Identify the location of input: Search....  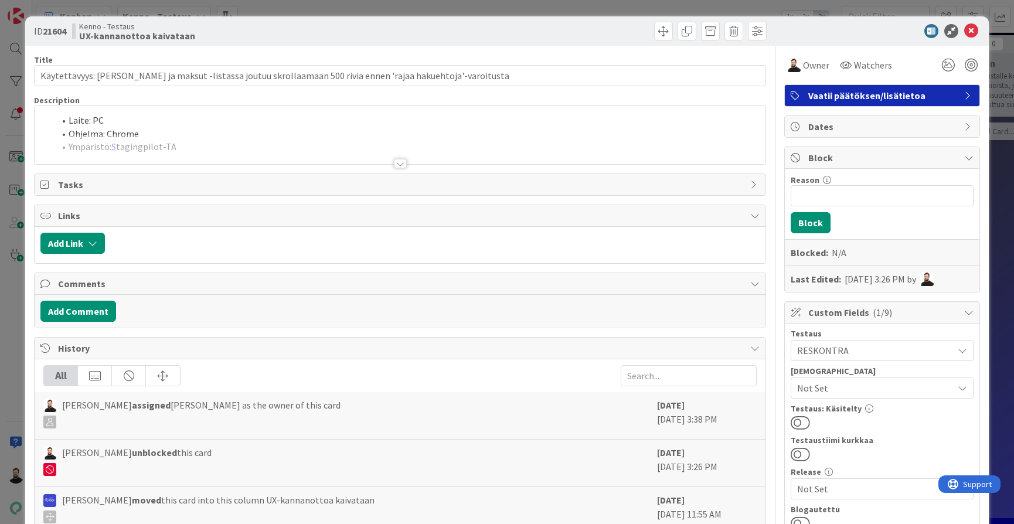
(688, 376).